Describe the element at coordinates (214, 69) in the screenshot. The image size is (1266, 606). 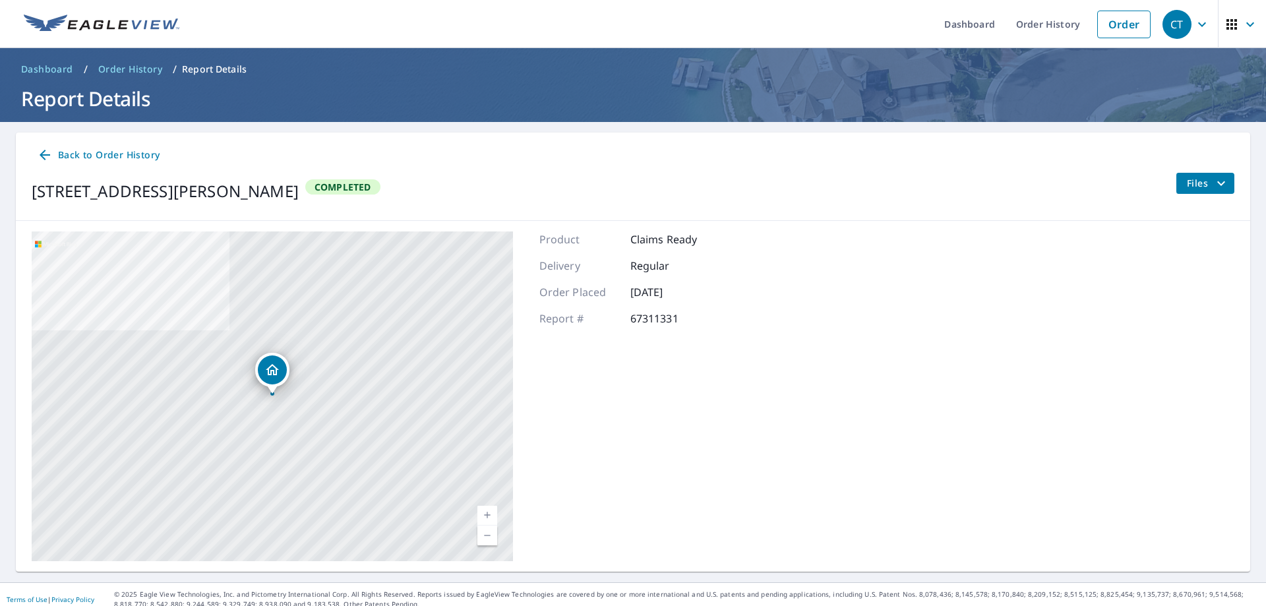
I see `p: Report Details` at that location.